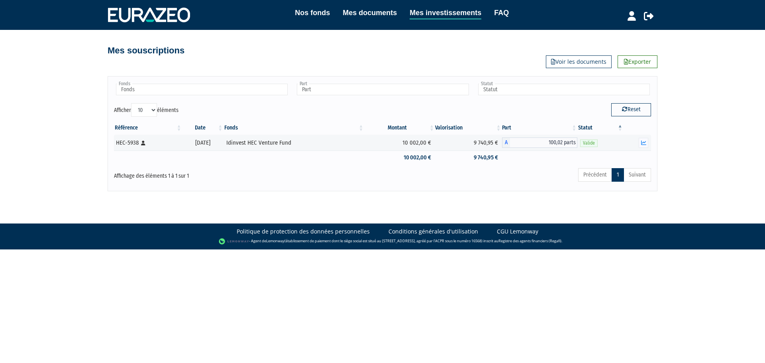 This screenshot has height=363, width=765. What do you see at coordinates (203, 128) in the screenshot?
I see `th: Date: activer pour trier la colonne par ordre croissant` at bounding box center [203, 128].